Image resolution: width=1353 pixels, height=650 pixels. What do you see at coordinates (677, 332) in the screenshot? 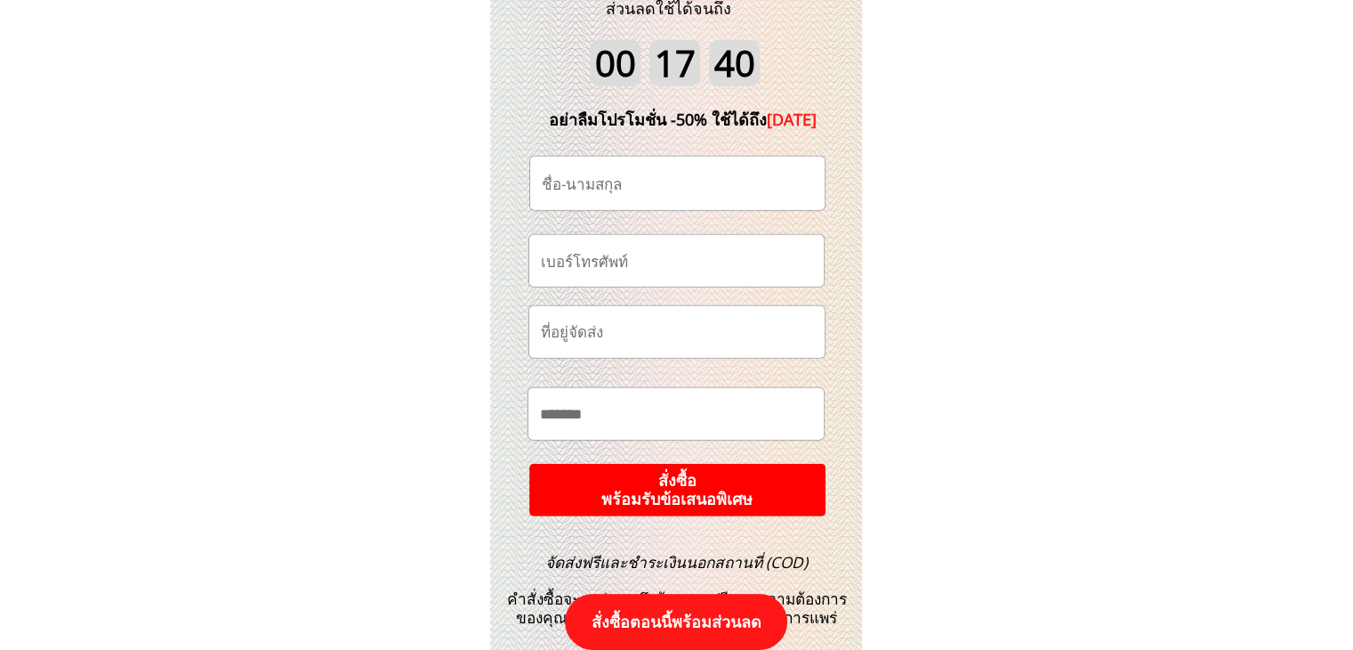
I see `input: ที่อยู่จัดส่ง` at bounding box center [677, 332].